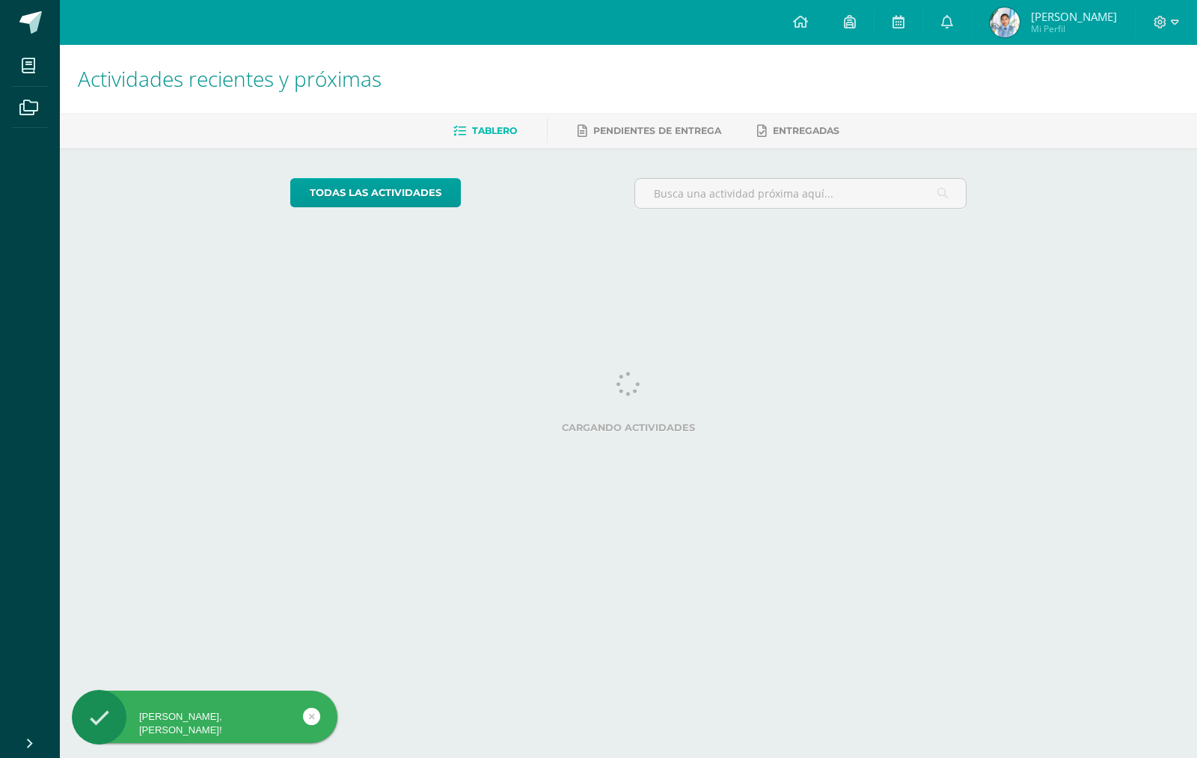  What do you see at coordinates (485, 131) in the screenshot?
I see `a: Tablero` at bounding box center [485, 131].